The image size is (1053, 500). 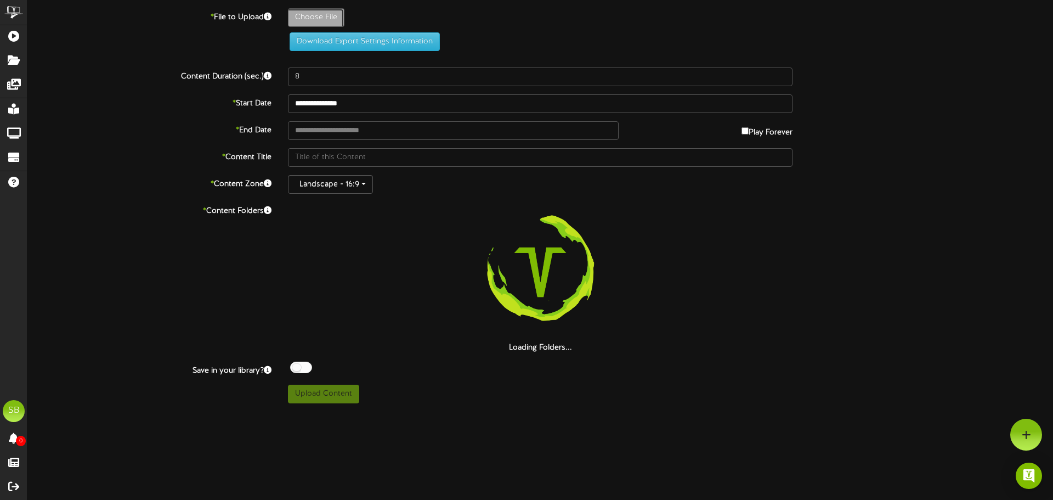 What do you see at coordinates (14, 411) in the screenshot?
I see `div: SB` at bounding box center [14, 411].